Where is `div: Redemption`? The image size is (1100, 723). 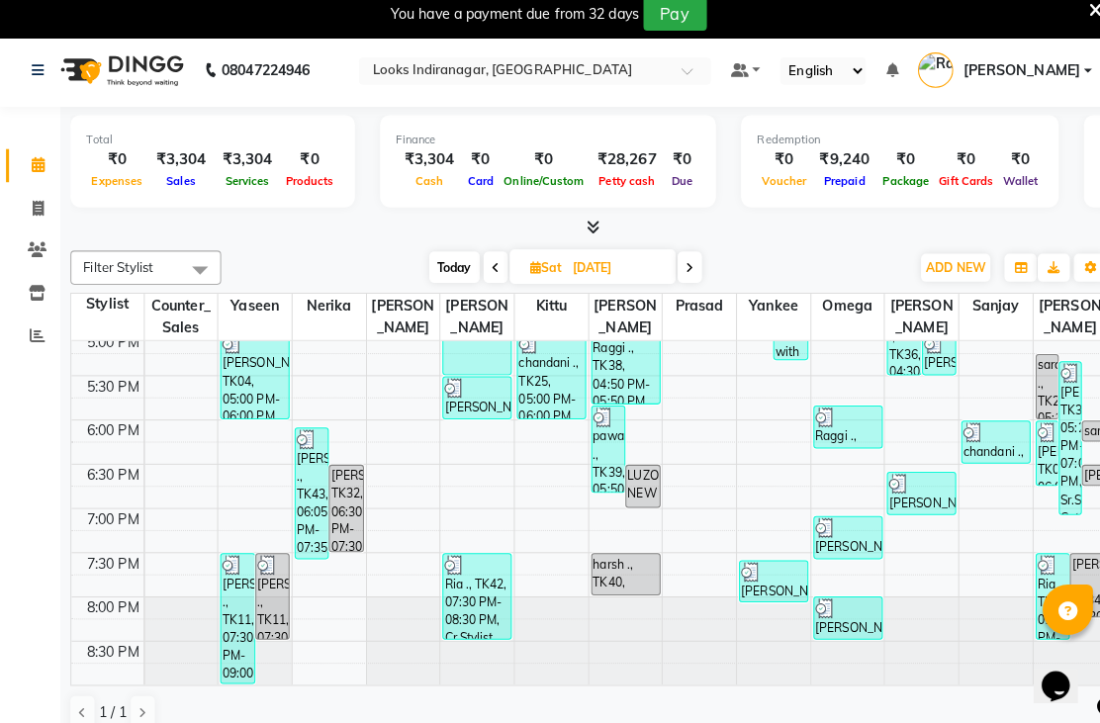 div: Redemption is located at coordinates (885, 148).